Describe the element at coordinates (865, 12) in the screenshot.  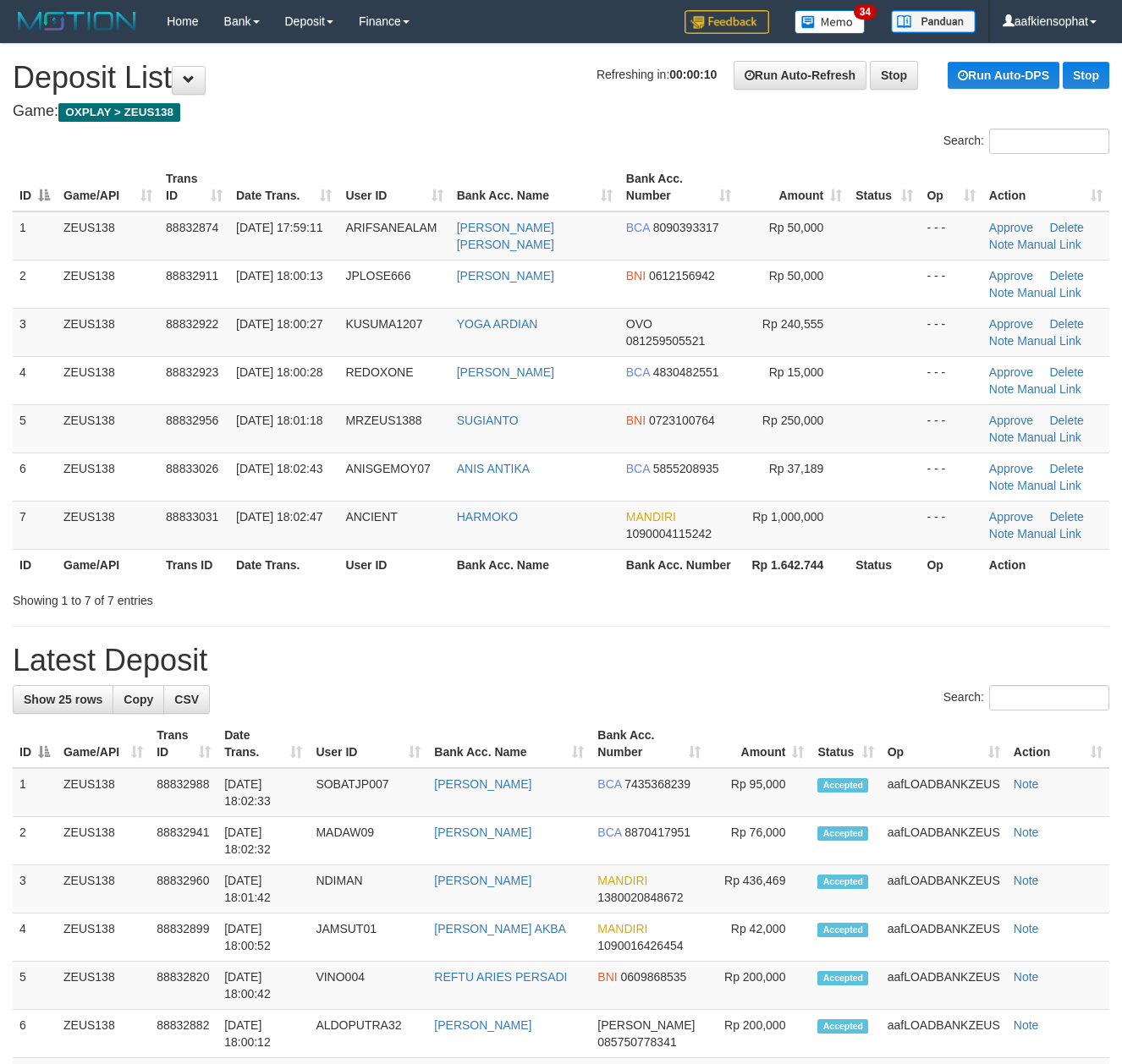
I see `span: 34` at that location.